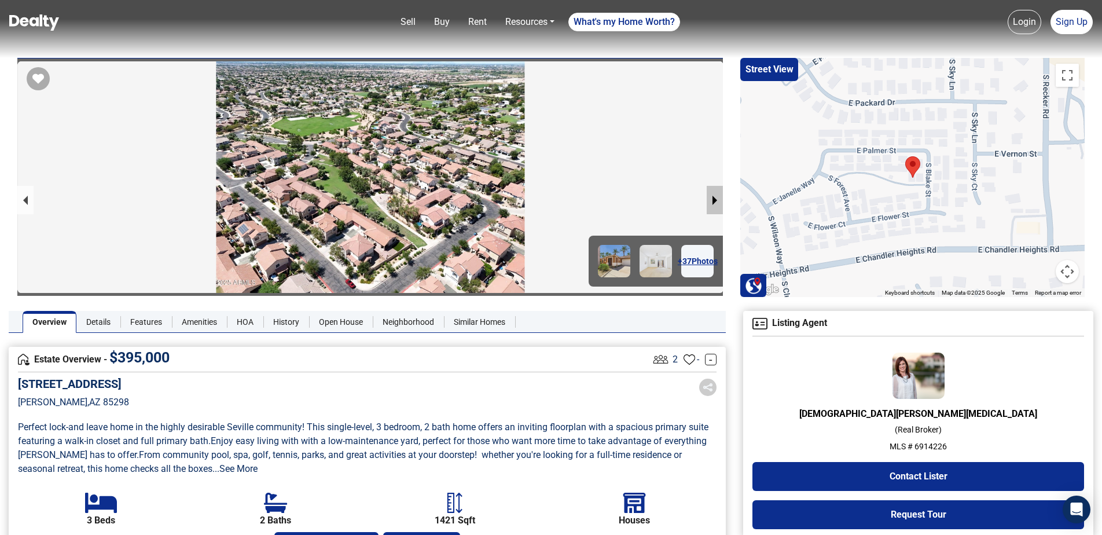 The height and width of the screenshot is (535, 1102). Describe the element at coordinates (275, 520) in the screenshot. I see `b: 2 Baths` at that location.